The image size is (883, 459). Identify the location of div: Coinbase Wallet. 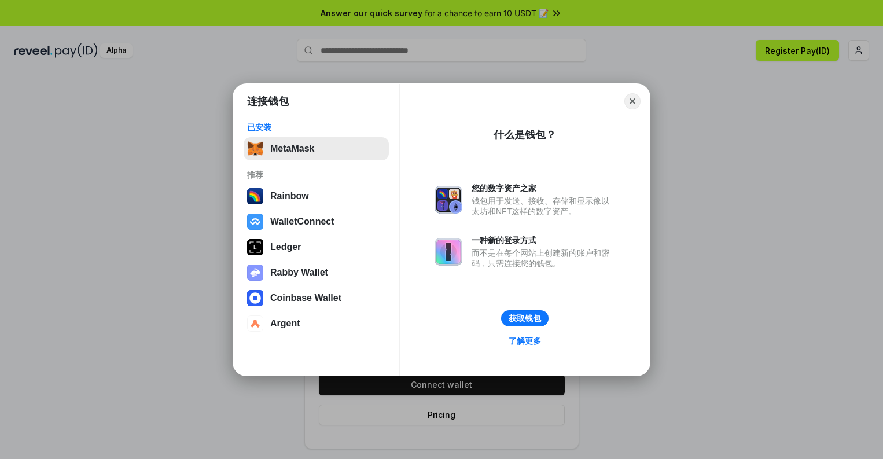
(305, 298).